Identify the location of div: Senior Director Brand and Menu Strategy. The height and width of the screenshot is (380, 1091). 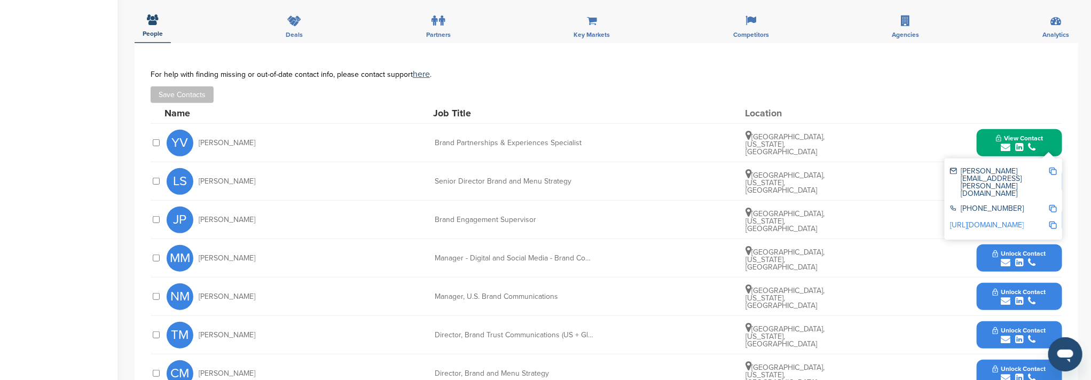
(515, 182).